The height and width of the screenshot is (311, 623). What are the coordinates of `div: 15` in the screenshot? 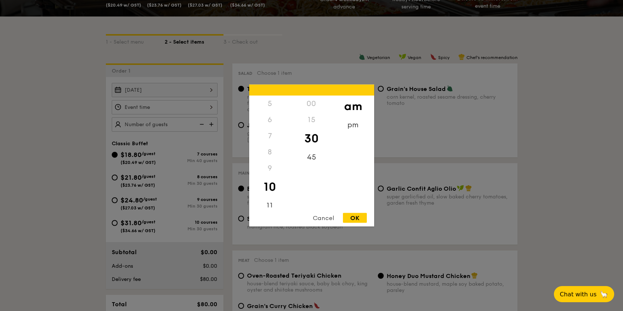 It's located at (311, 120).